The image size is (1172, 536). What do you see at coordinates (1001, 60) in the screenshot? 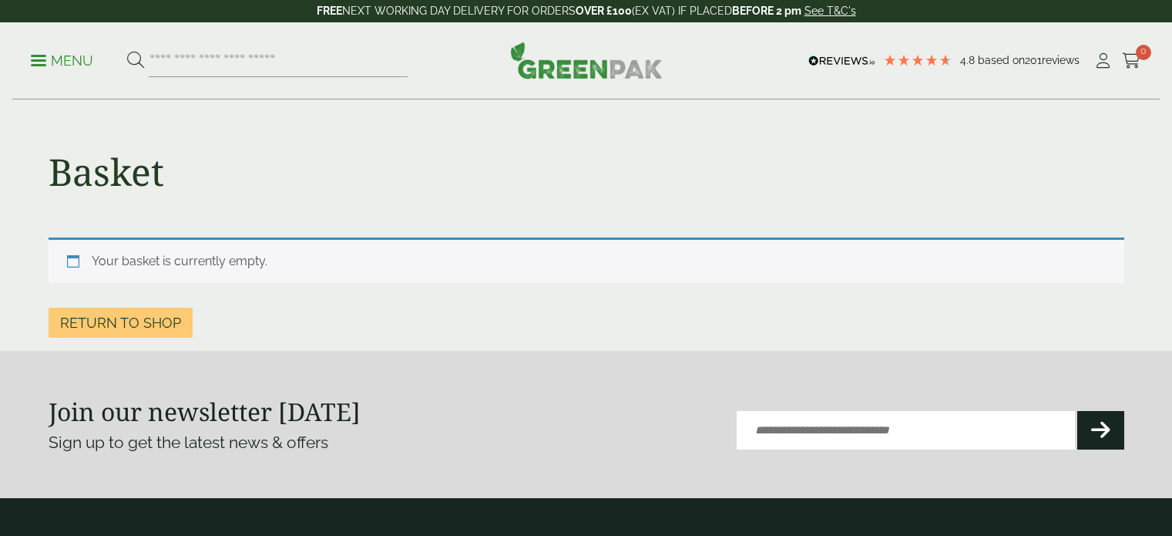
I see `span: Based on` at bounding box center [1001, 60].